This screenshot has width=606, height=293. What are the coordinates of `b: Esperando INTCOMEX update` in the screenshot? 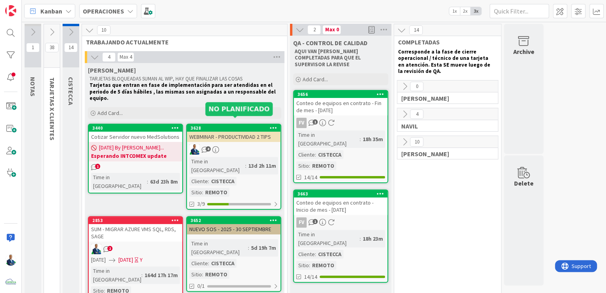 It's located at (135, 156).